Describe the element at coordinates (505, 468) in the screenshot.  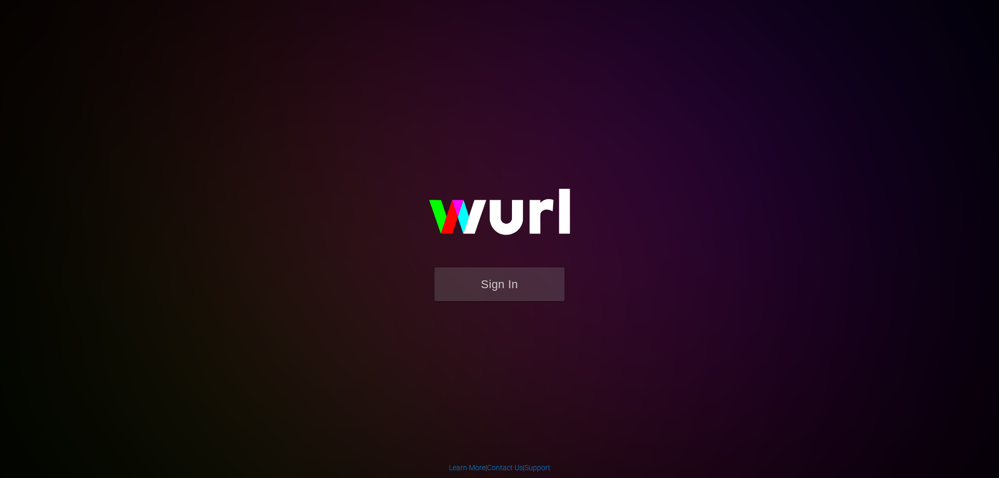
I see `a: Contact Us` at that location.